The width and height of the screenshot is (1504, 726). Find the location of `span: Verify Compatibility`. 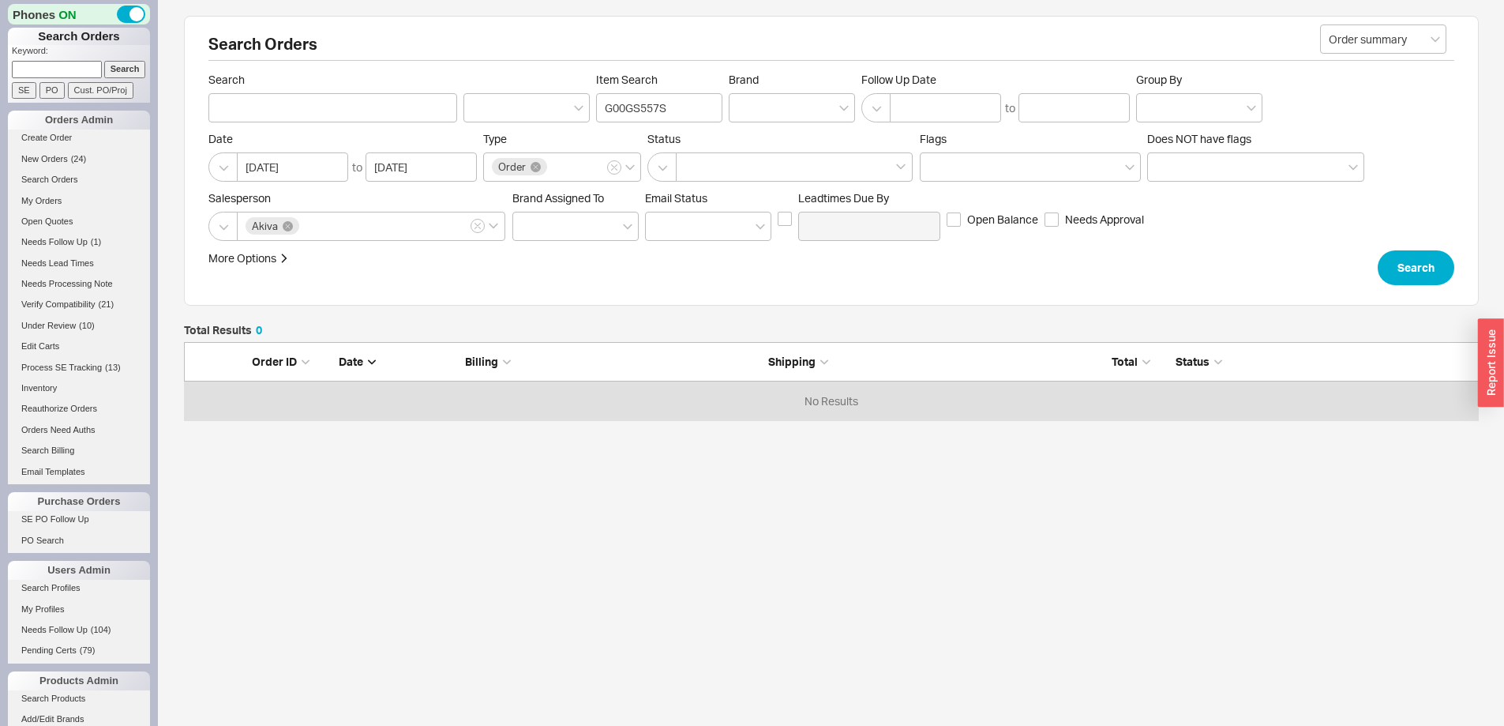

span: Verify Compatibility is located at coordinates (58, 304).